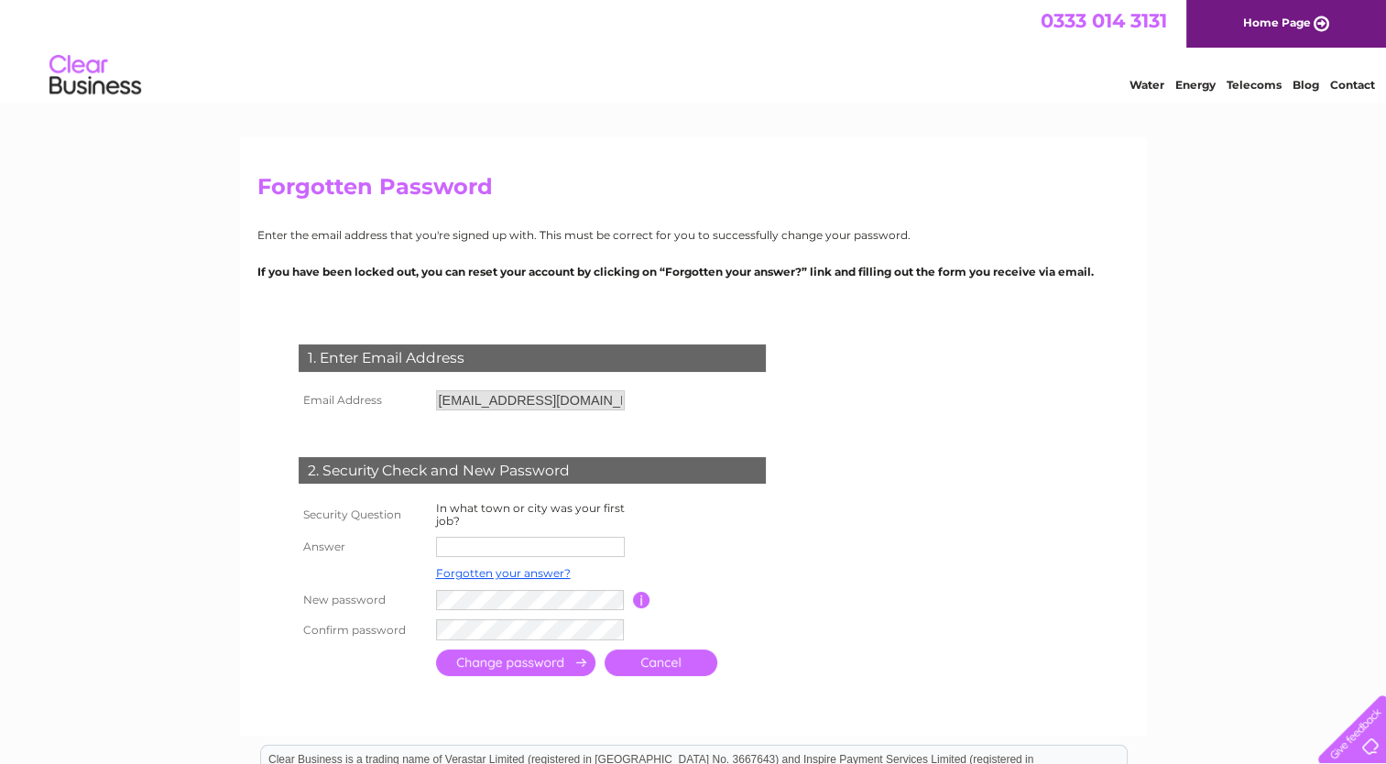  Describe the element at coordinates (503, 573) in the screenshot. I see `a: Forgotten your answer?` at that location.